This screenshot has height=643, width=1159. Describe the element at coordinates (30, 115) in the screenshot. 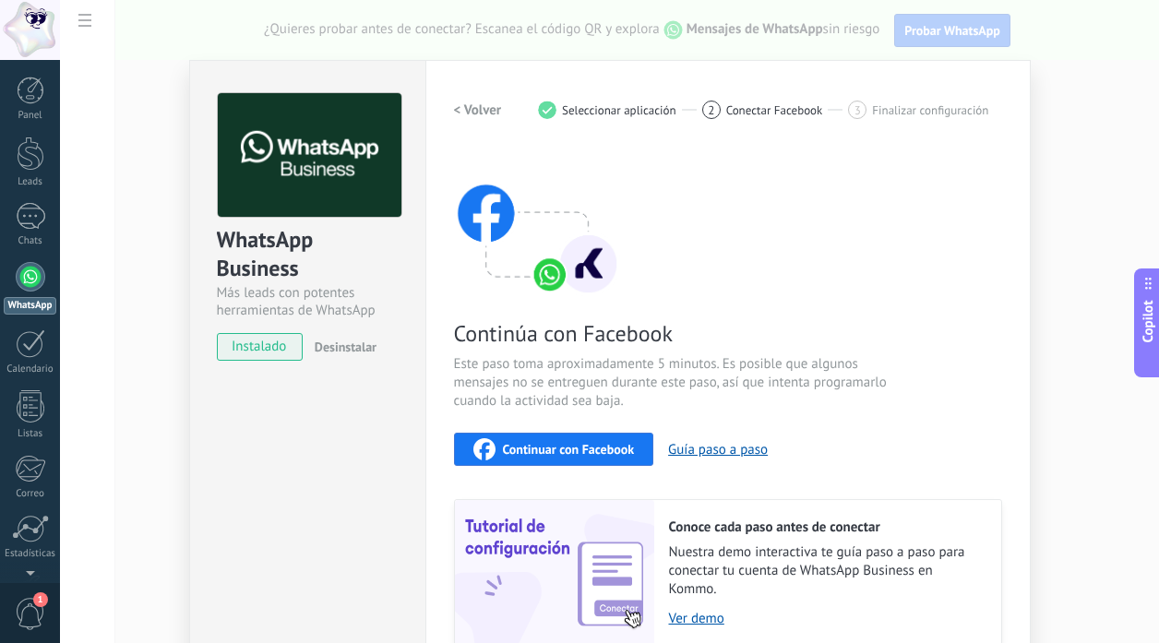

I see `div: Panel` at that location.